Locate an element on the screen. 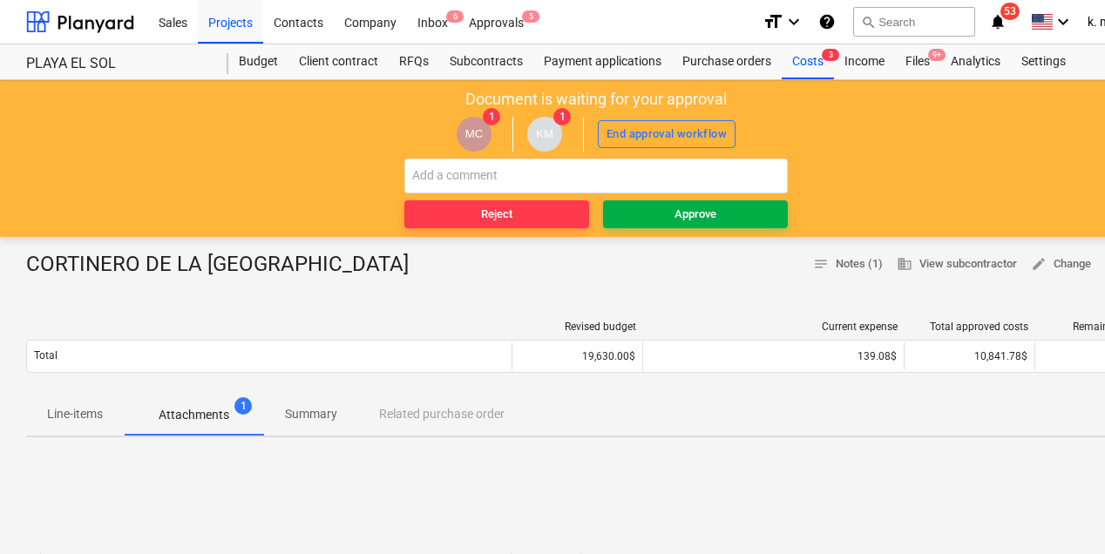  button: Notes (1) is located at coordinates (848, 264).